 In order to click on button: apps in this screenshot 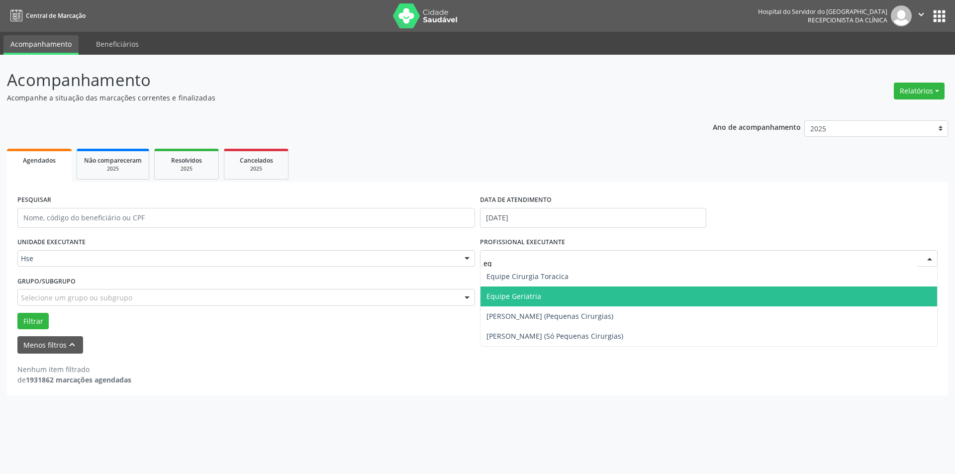, I will do `click(939, 16)`.